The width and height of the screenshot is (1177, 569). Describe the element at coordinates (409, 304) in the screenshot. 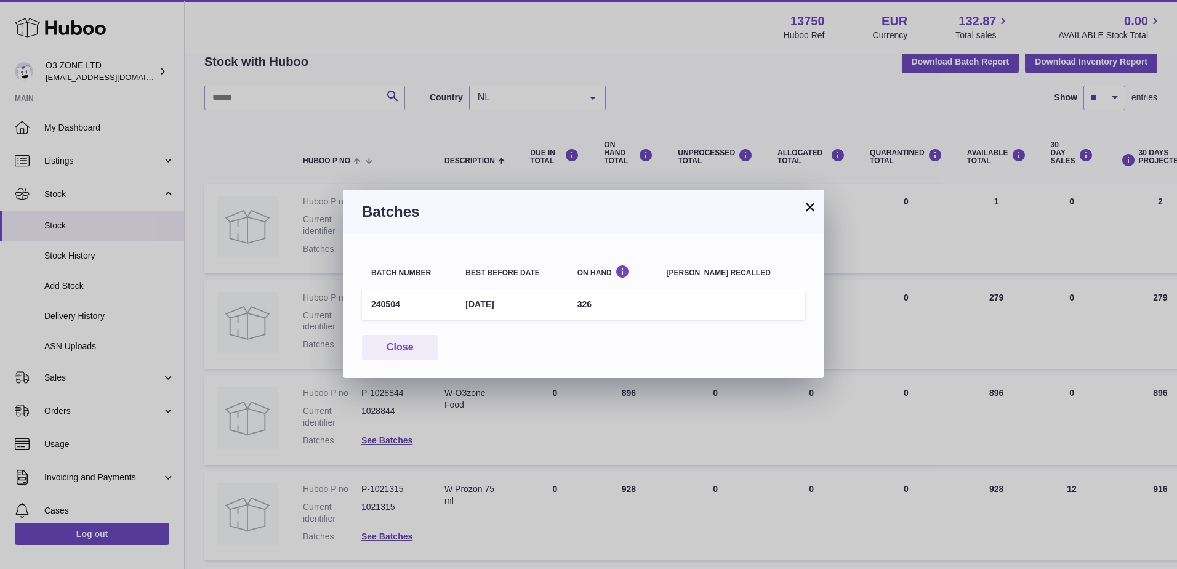

I see `td: 240504` at that location.